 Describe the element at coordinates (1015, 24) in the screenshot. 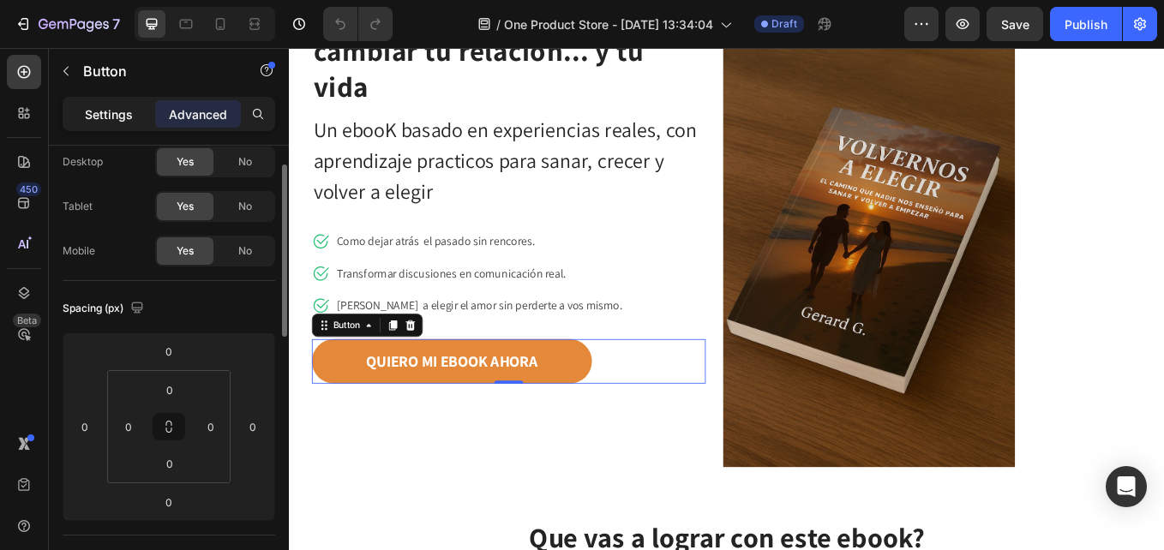

I see `button: Save` at that location.